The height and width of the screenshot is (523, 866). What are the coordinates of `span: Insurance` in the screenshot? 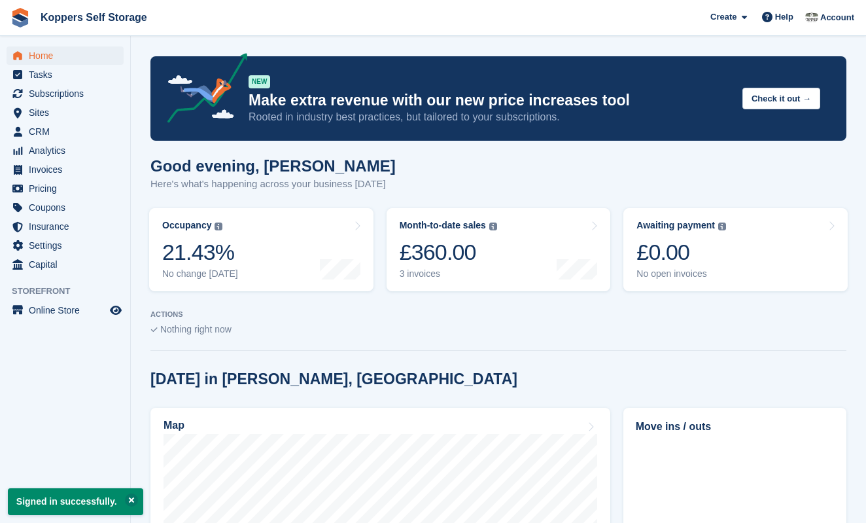 It's located at (68, 226).